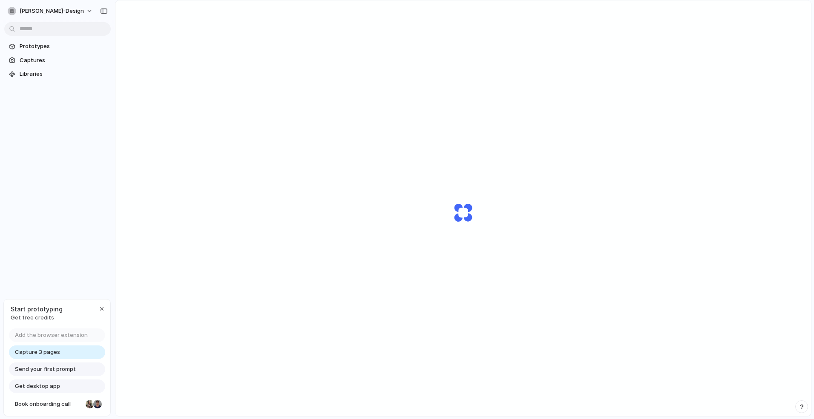 This screenshot has width=814, height=419. What do you see at coordinates (57, 405) in the screenshot?
I see `a: Book onboarding call` at bounding box center [57, 405].